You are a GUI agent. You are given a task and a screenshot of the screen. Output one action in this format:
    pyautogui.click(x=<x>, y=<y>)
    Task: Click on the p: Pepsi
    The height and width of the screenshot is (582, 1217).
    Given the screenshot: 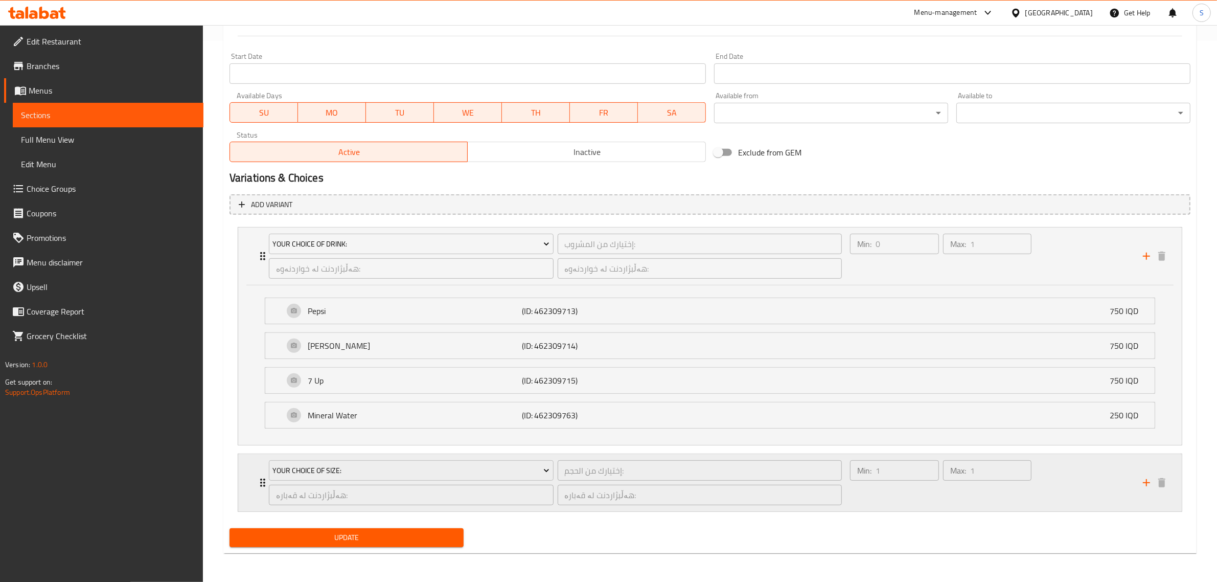 What is the action you would take?
    pyautogui.click(x=415, y=311)
    